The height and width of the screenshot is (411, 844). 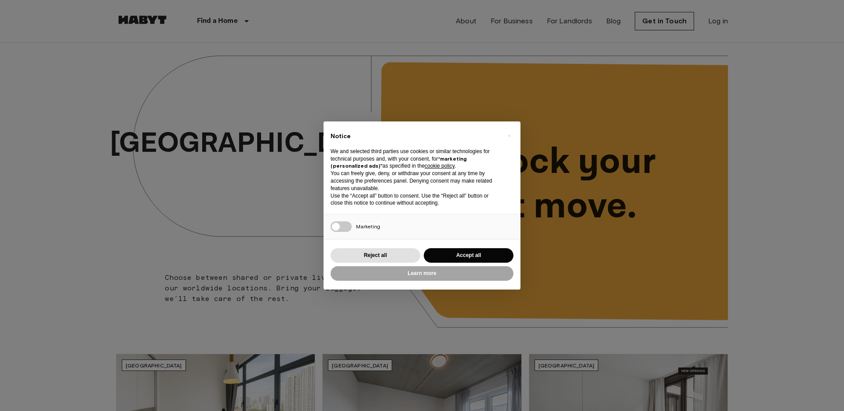 What do you see at coordinates (415, 200) in the screenshot?
I see `p: Use the “Accept all” button to consent. Use the “Reject all” button or close this notice to conti...` at bounding box center [415, 200].